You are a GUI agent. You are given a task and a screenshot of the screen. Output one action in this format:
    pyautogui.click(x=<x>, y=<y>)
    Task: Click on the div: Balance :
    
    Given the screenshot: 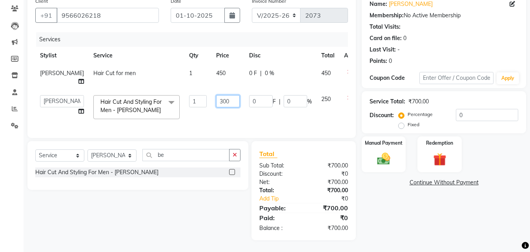 What is the action you would take?
    pyautogui.click(x=279, y=228)
    